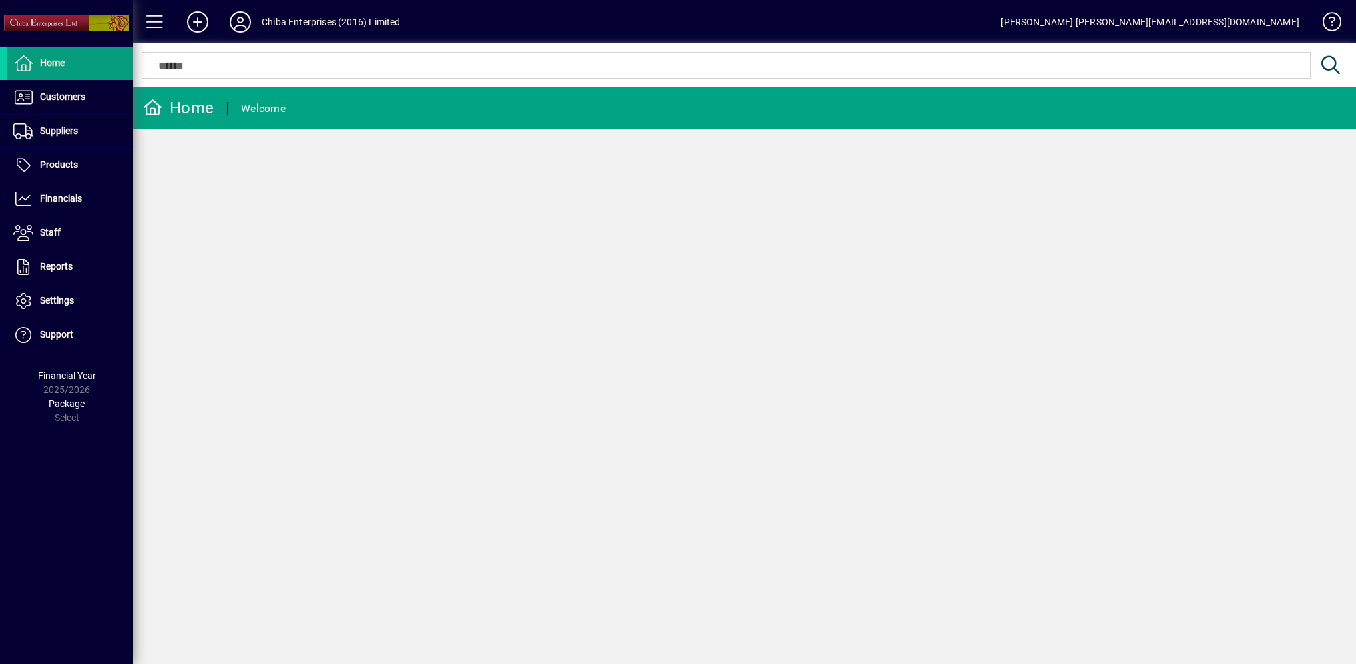 This screenshot has height=664, width=1356. Describe the element at coordinates (70, 301) in the screenshot. I see `a: Settings` at that location.